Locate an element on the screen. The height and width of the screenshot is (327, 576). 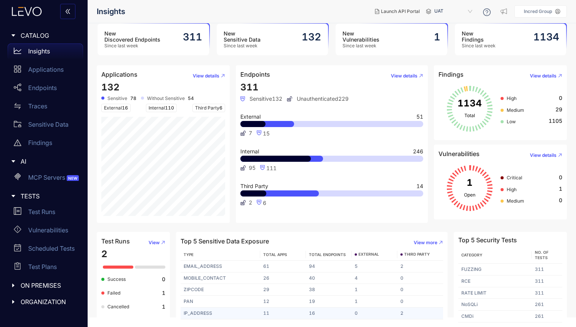
td: FUZZING is located at coordinates (495, 269).